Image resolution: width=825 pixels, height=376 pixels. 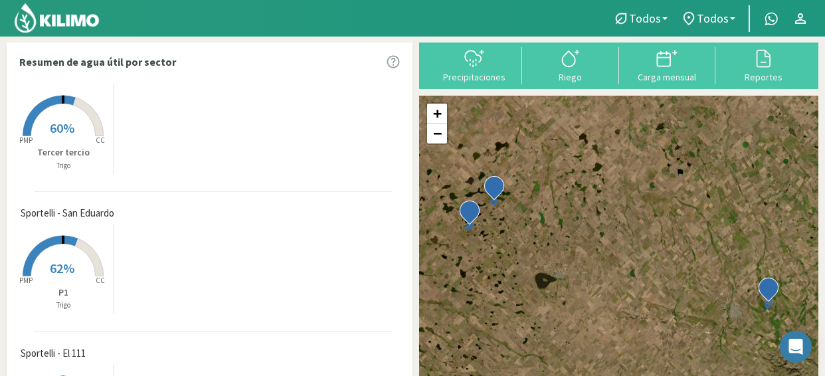 What do you see at coordinates (763, 64) in the screenshot?
I see `button: Reportes` at bounding box center [763, 64].